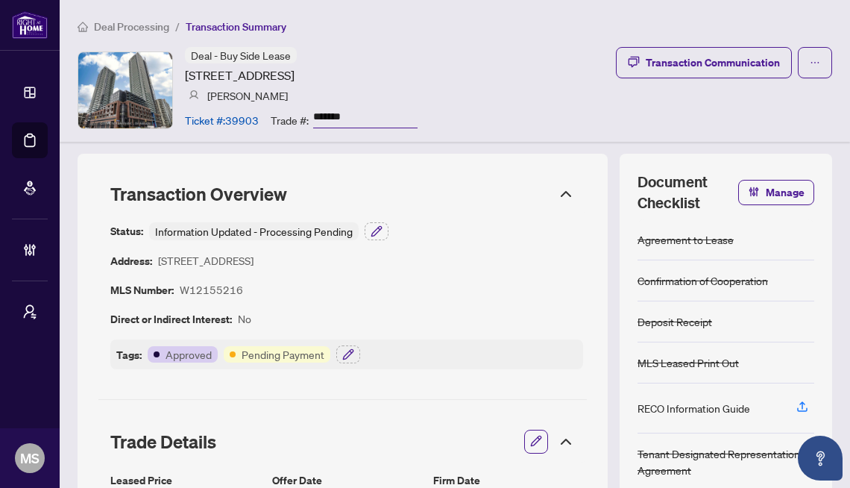 The width and height of the screenshot is (850, 488). Describe the element at coordinates (713, 63) in the screenshot. I see `div: Transaction Communication` at that location.